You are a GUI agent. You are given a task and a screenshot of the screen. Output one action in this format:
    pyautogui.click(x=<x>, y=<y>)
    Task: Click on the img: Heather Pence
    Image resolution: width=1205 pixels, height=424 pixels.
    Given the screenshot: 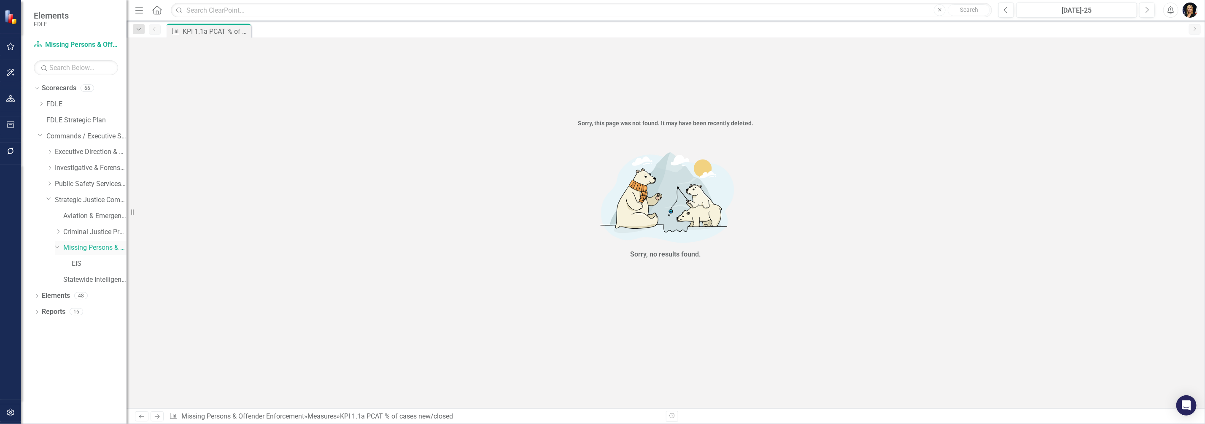 What is the action you would take?
    pyautogui.click(x=1190, y=10)
    